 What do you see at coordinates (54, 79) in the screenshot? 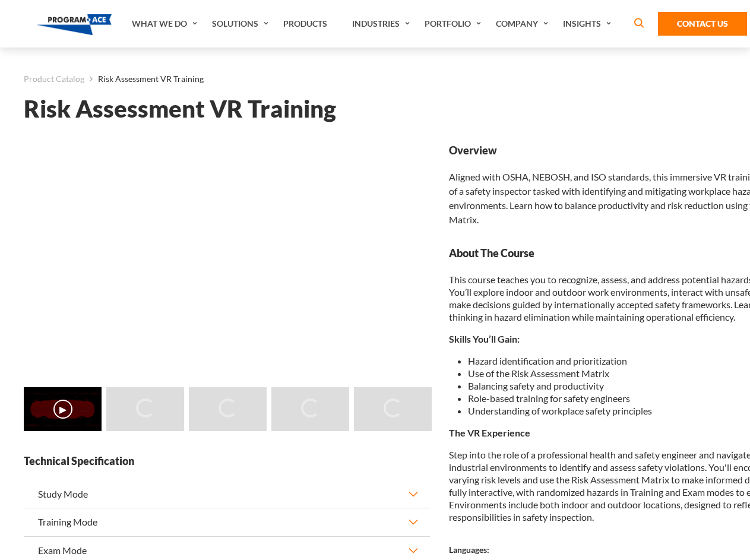
I see `a: Product Catalog` at bounding box center [54, 79].